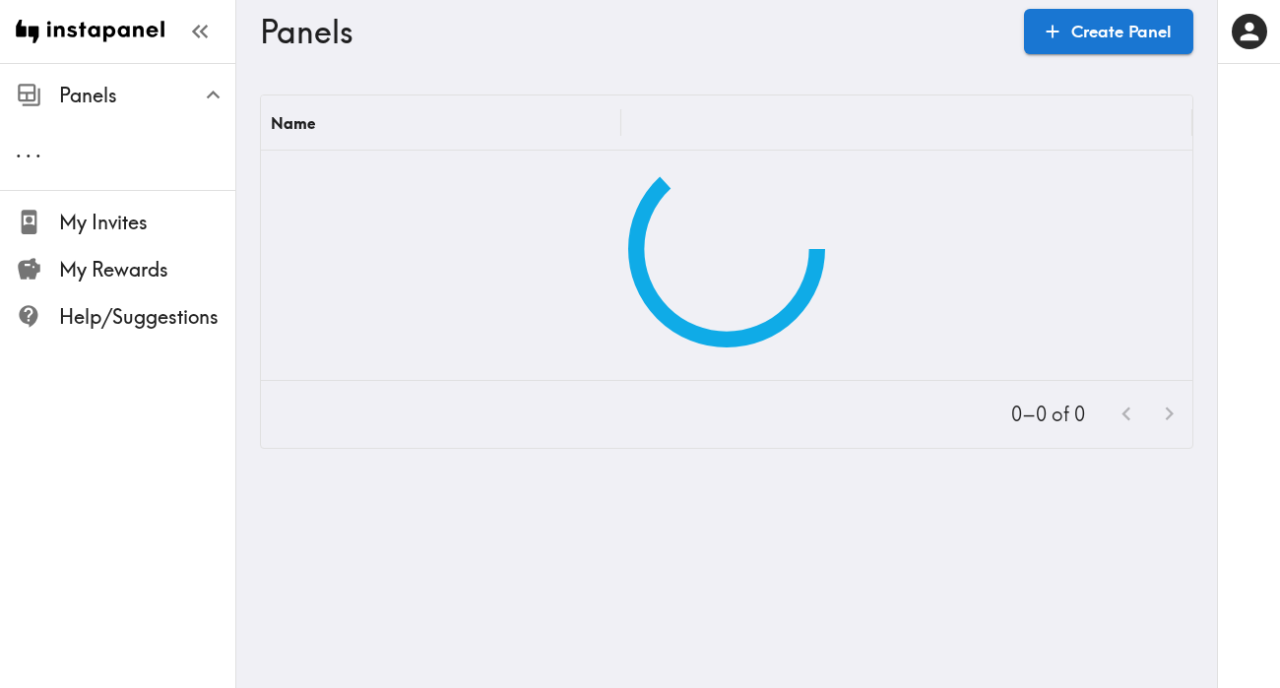 Image resolution: width=1280 pixels, height=688 pixels. Describe the element at coordinates (1048, 414) in the screenshot. I see `p: 0–0 of 0` at that location.